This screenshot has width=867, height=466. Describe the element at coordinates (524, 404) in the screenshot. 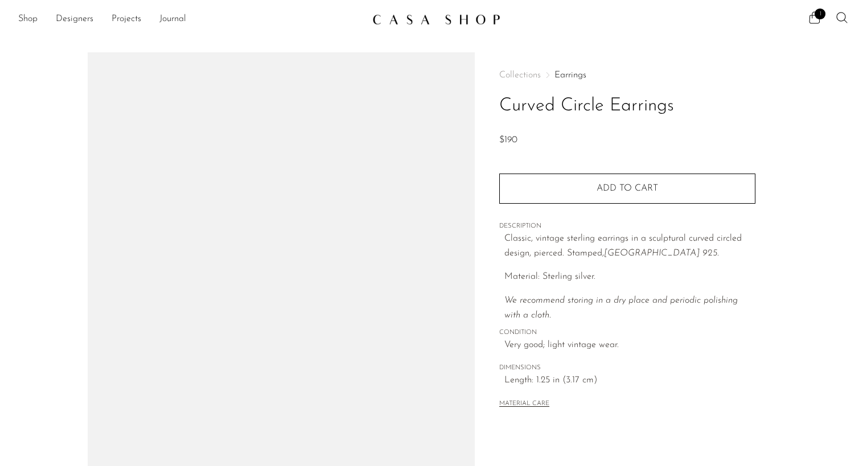

I see `button: MATERIAL CARE` at that location.